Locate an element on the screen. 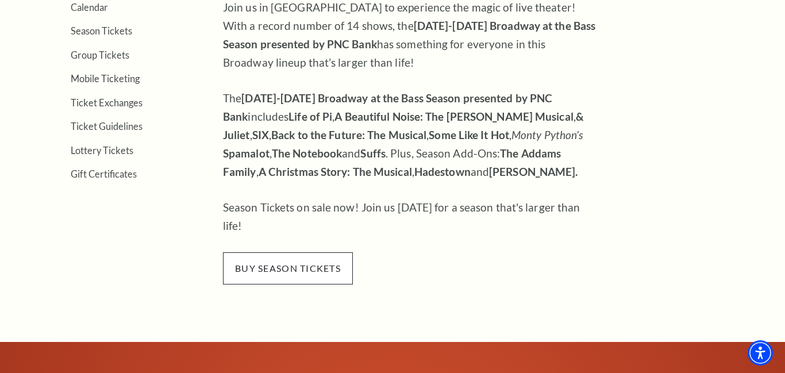 This screenshot has width=785, height=373. strong: Hadestown is located at coordinates (443, 171).